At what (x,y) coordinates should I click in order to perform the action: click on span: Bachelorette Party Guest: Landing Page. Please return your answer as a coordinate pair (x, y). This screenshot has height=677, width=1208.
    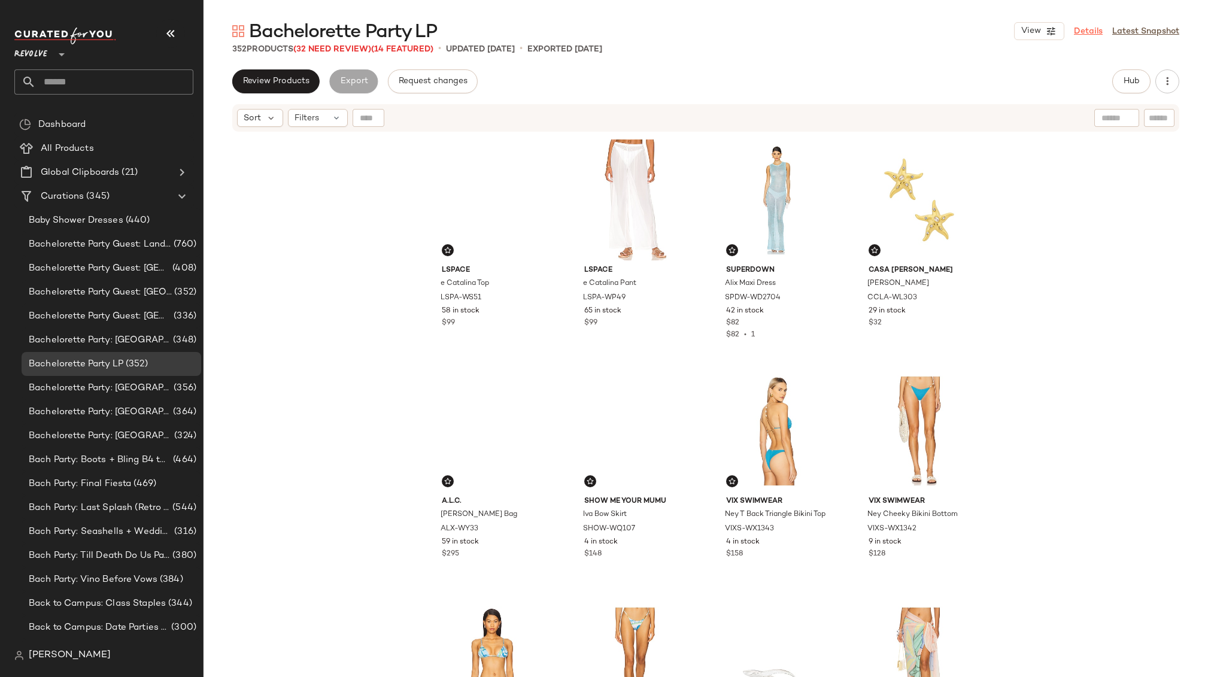
    Looking at the image, I should click on (100, 244).